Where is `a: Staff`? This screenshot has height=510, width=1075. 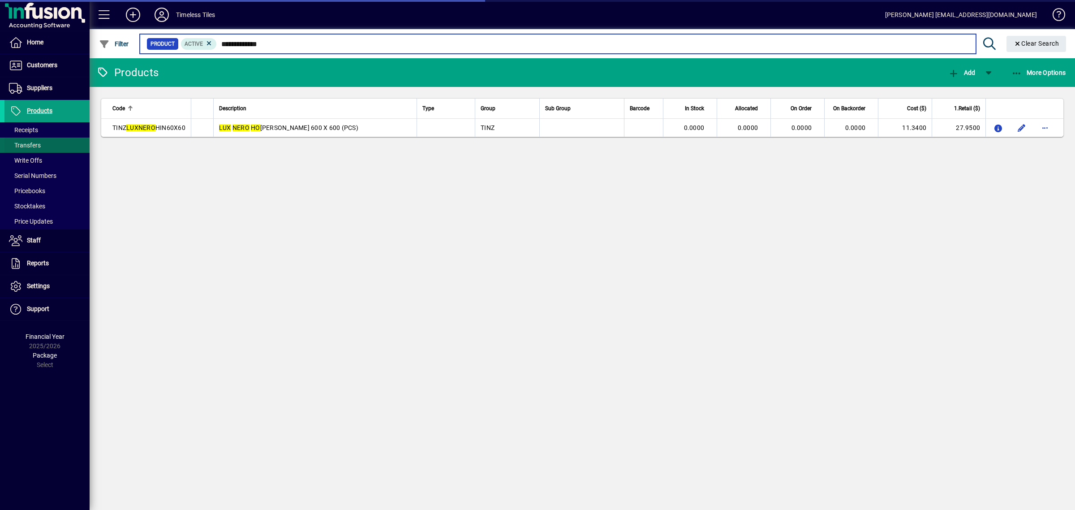 a: Staff is located at coordinates (47, 240).